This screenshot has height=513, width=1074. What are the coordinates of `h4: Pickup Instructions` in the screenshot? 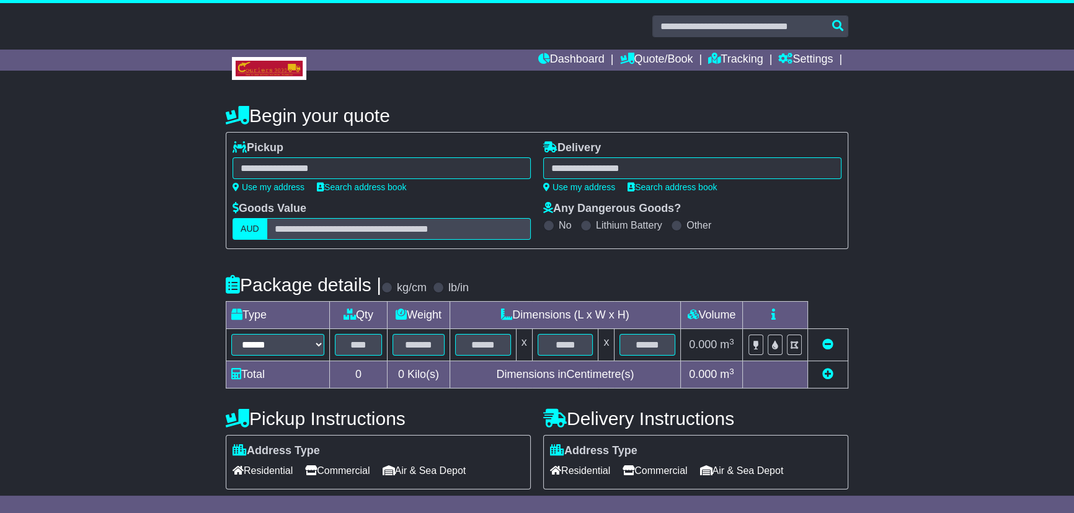 It's located at (378, 418).